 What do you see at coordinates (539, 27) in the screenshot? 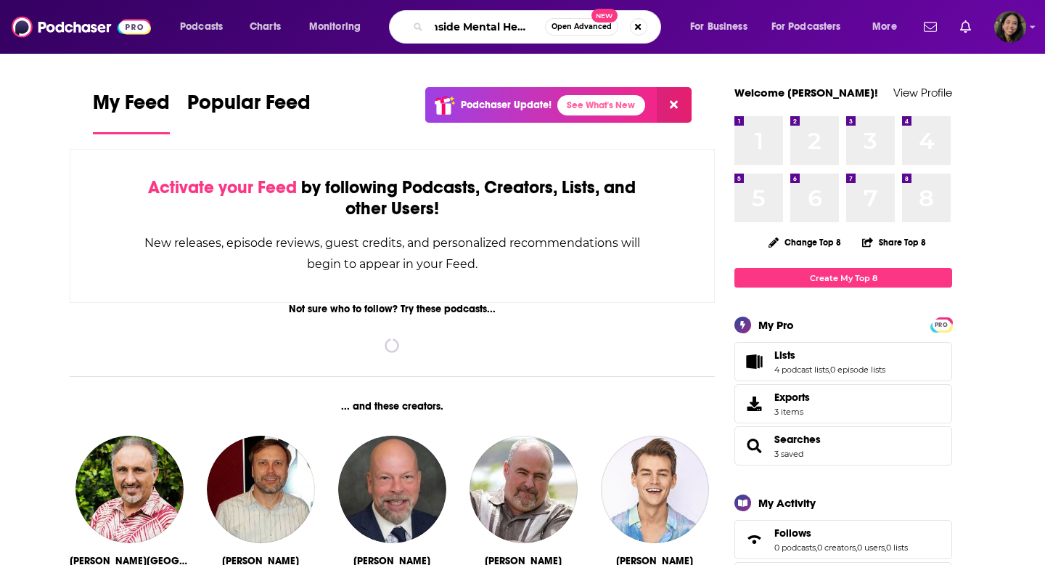
I see `div: Search podcasts, credits, & more...` at bounding box center [539, 27].